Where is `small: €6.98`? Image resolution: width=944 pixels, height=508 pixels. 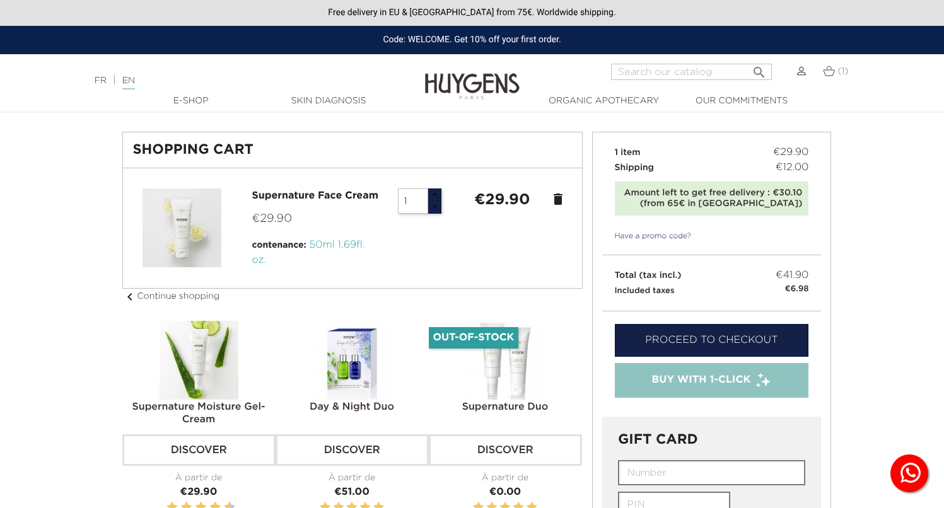
small: €6.98 is located at coordinates (796, 289).